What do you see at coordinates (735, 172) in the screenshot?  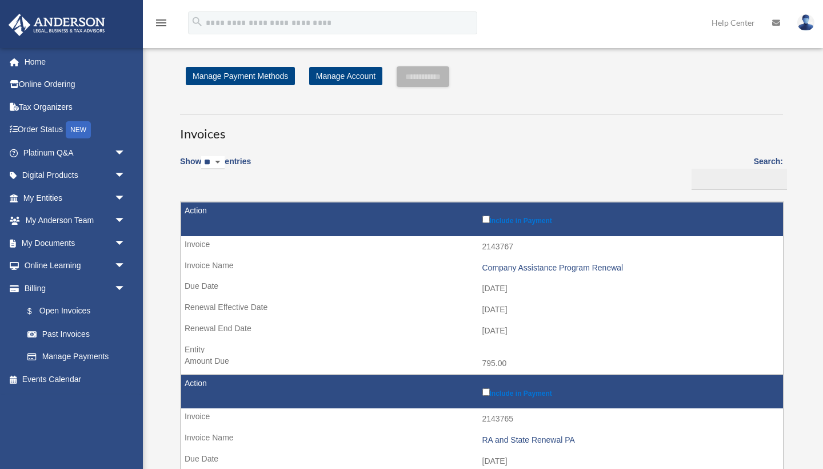 I see `label: Search:` at bounding box center [735, 172].